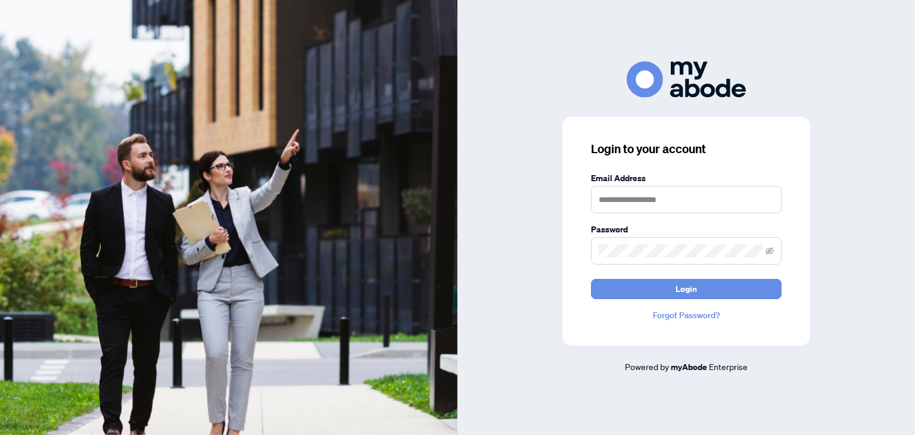 Image resolution: width=915 pixels, height=435 pixels. I want to click on button: Login, so click(686, 289).